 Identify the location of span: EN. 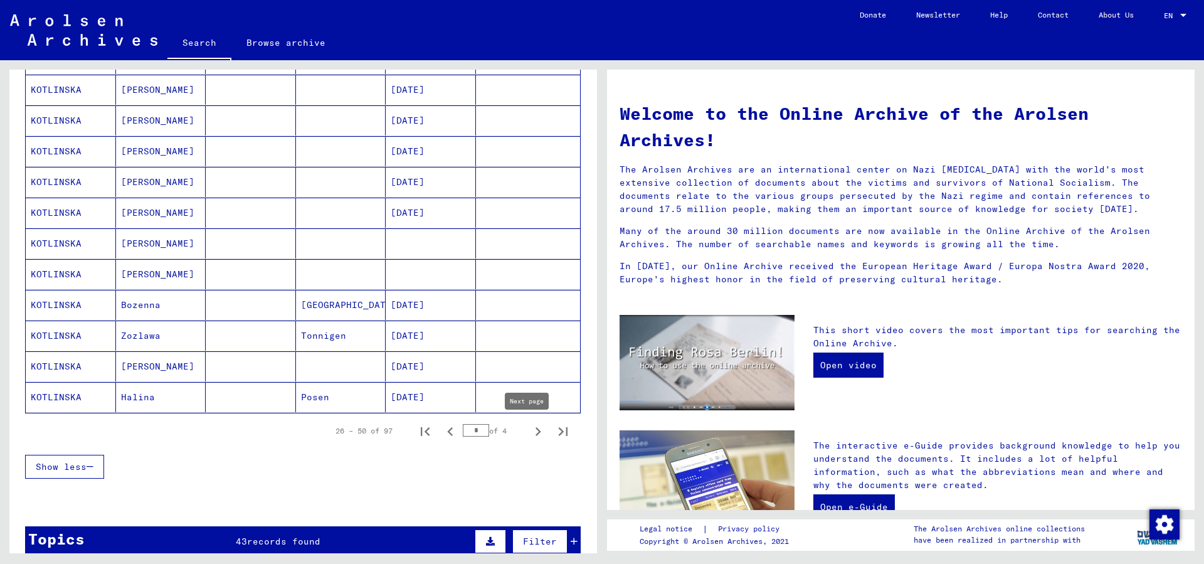
(1171, 16).